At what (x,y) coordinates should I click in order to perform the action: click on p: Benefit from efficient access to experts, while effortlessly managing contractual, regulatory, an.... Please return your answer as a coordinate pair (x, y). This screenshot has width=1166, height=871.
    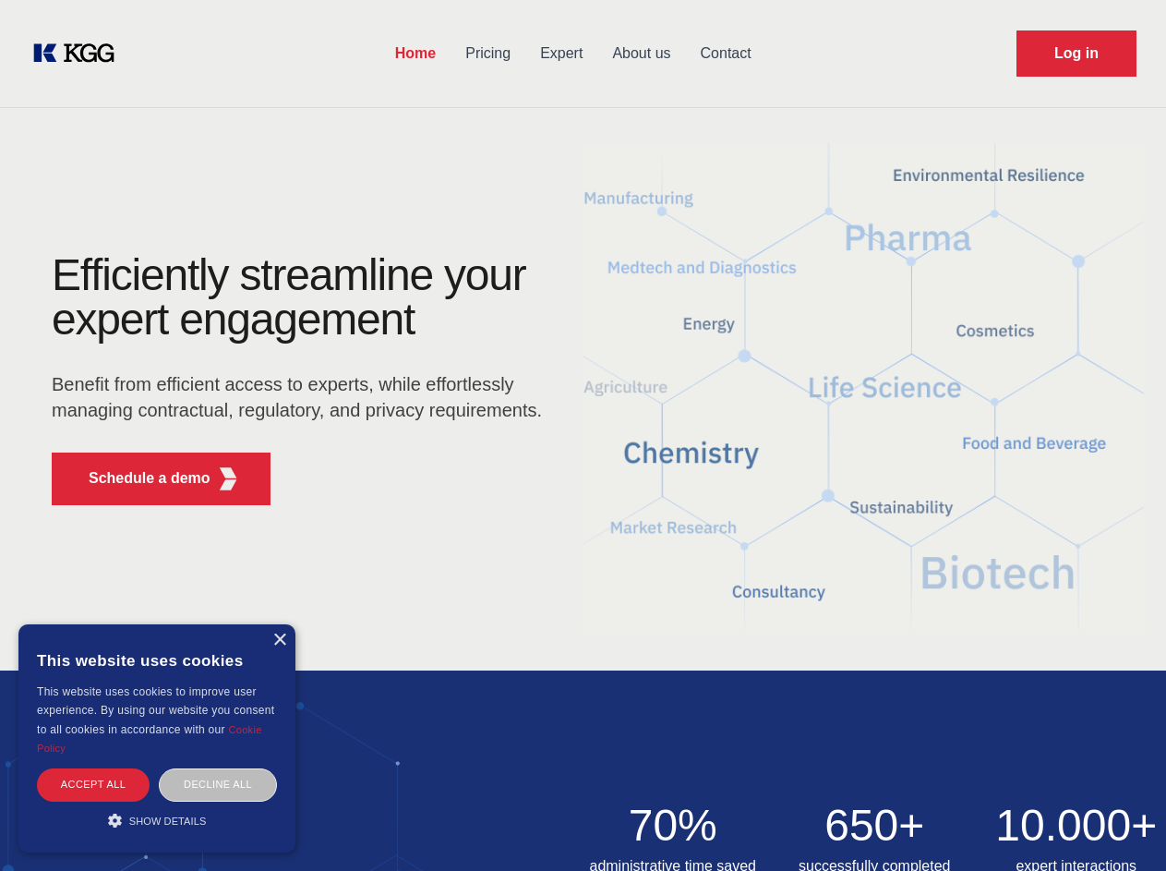
    Looking at the image, I should click on (303, 397).